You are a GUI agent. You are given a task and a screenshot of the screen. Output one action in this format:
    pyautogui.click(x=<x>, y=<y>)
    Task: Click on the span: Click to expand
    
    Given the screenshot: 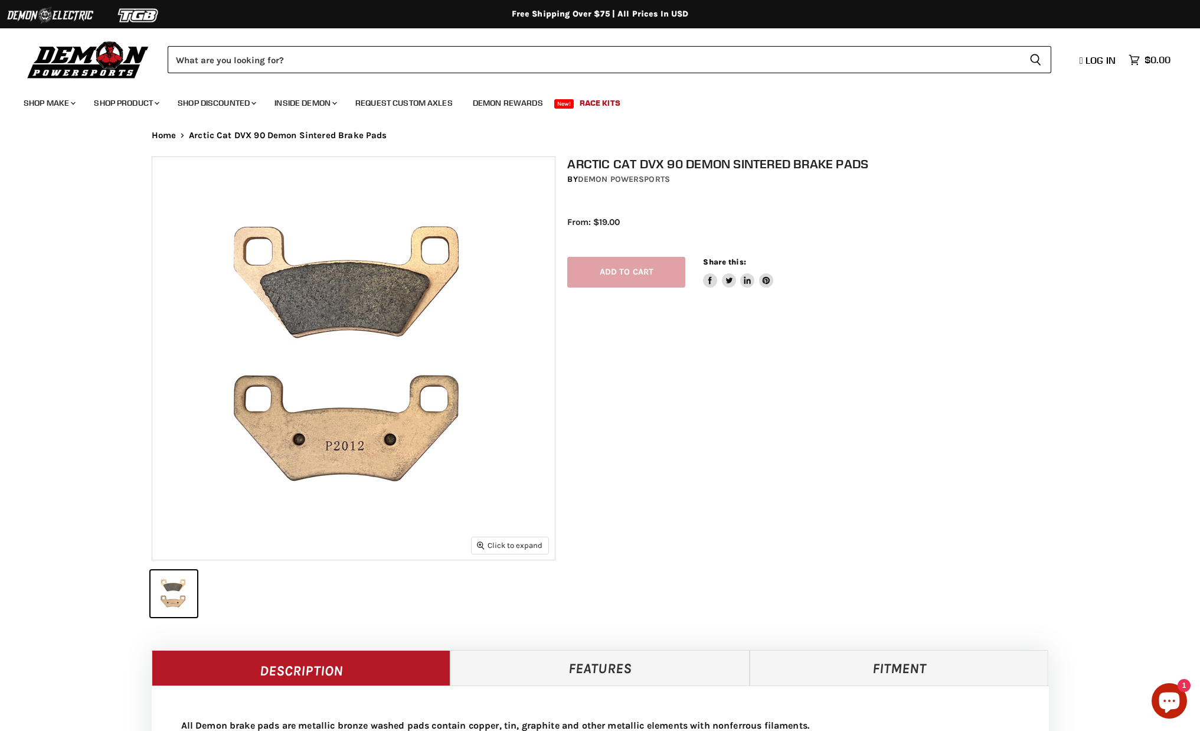 What is the action you would take?
    pyautogui.click(x=509, y=545)
    